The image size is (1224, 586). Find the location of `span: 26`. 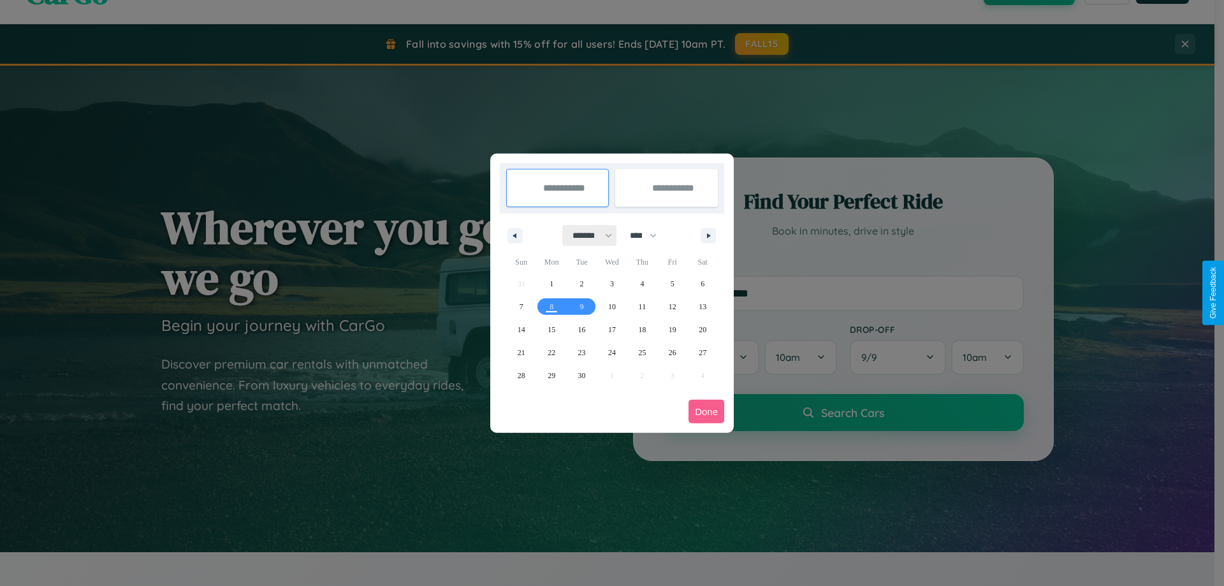

span: 26 is located at coordinates (672, 352).